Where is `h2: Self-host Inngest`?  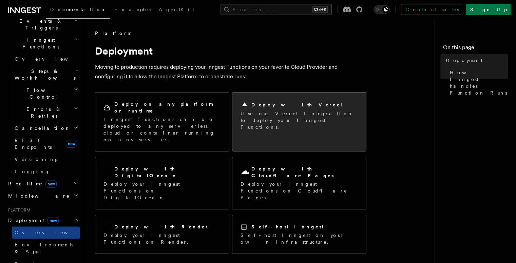
h2: Self-host Inngest is located at coordinates (287, 227).